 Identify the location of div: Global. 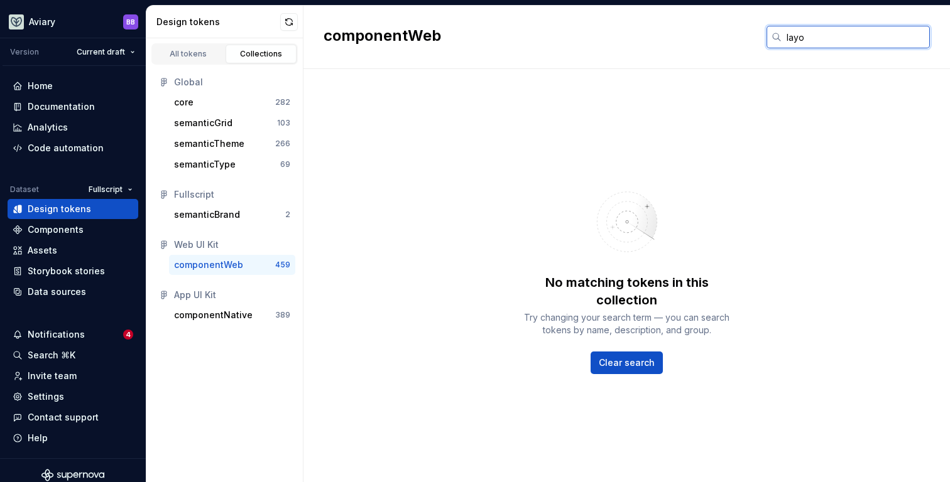
(232, 82).